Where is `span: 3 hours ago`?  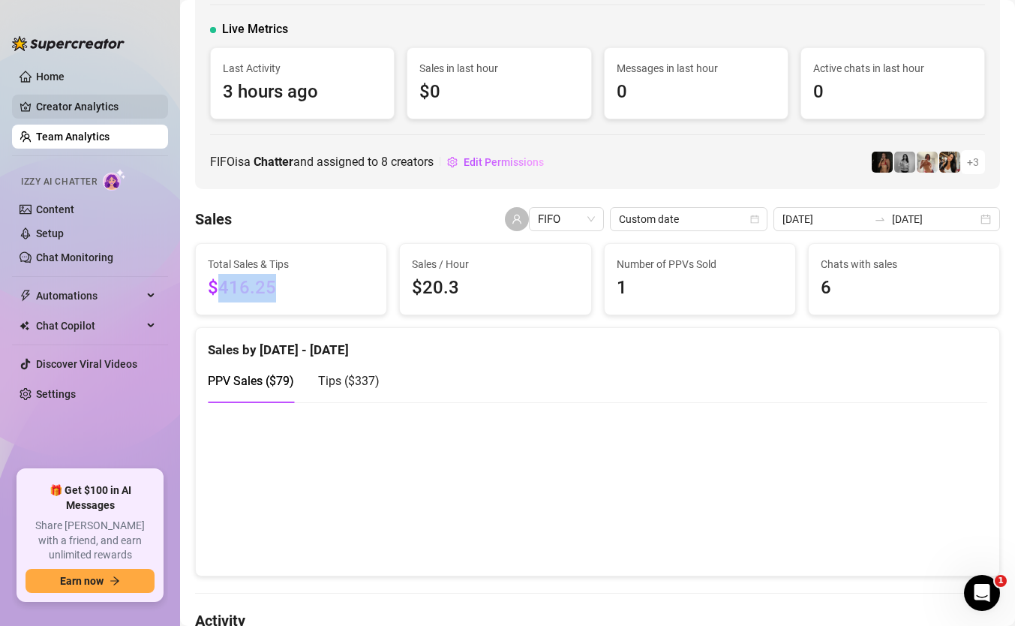
span: 3 hours ago is located at coordinates (302, 92).